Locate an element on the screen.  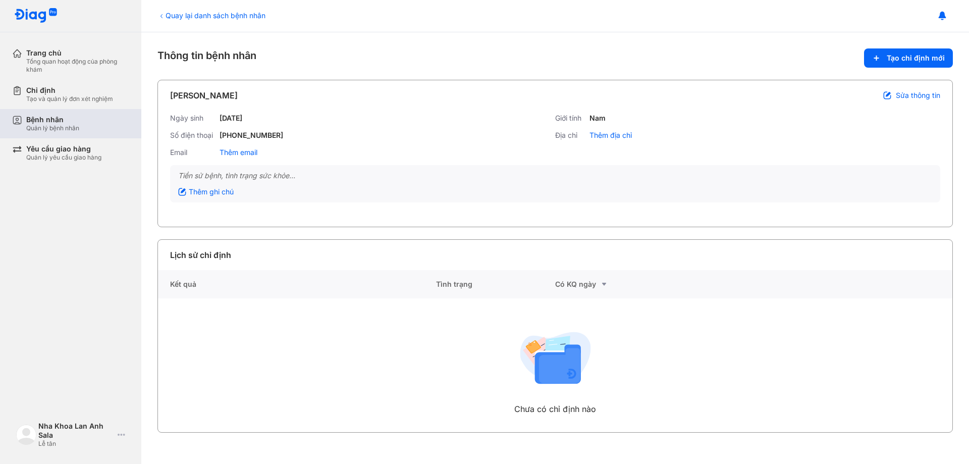
div: Có KQ ngày is located at coordinates (615, 284).